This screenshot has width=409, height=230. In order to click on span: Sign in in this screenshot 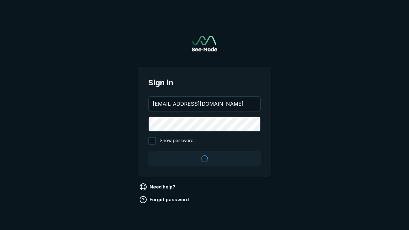, I will do `click(204, 83)`.